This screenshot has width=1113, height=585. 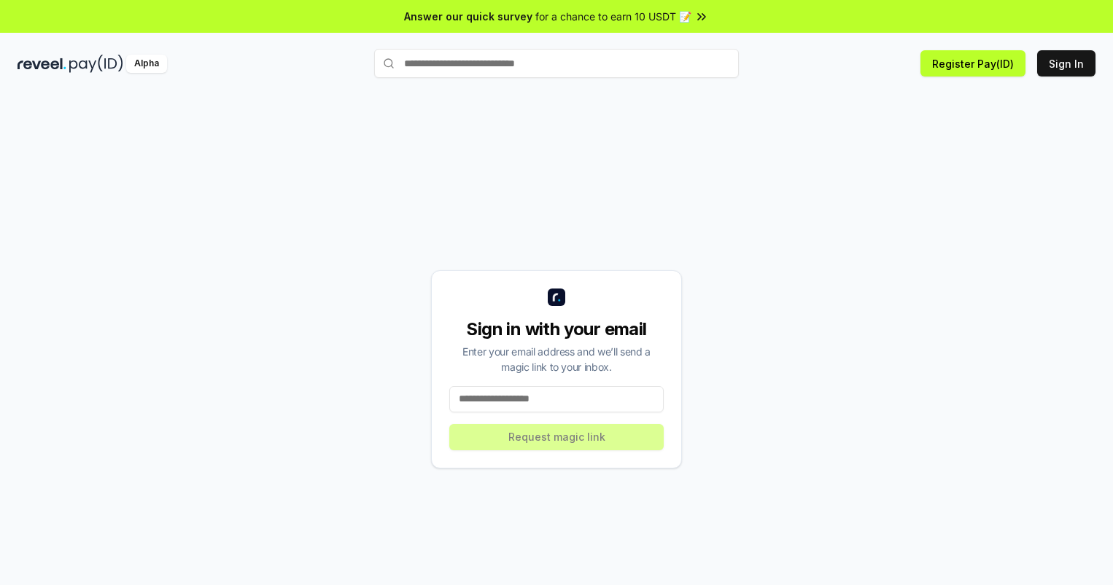 What do you see at coordinates (613, 16) in the screenshot?
I see `span: for a chance to earn 10 USDT 📝` at bounding box center [613, 16].